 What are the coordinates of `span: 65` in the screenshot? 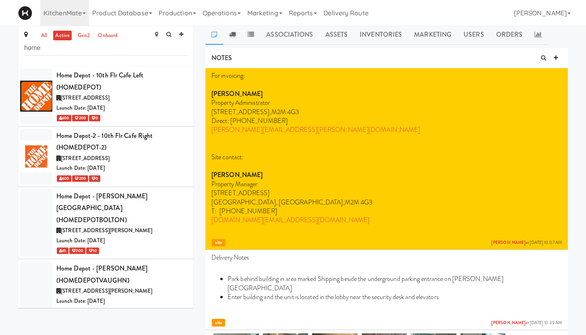 It's located at (62, 251).